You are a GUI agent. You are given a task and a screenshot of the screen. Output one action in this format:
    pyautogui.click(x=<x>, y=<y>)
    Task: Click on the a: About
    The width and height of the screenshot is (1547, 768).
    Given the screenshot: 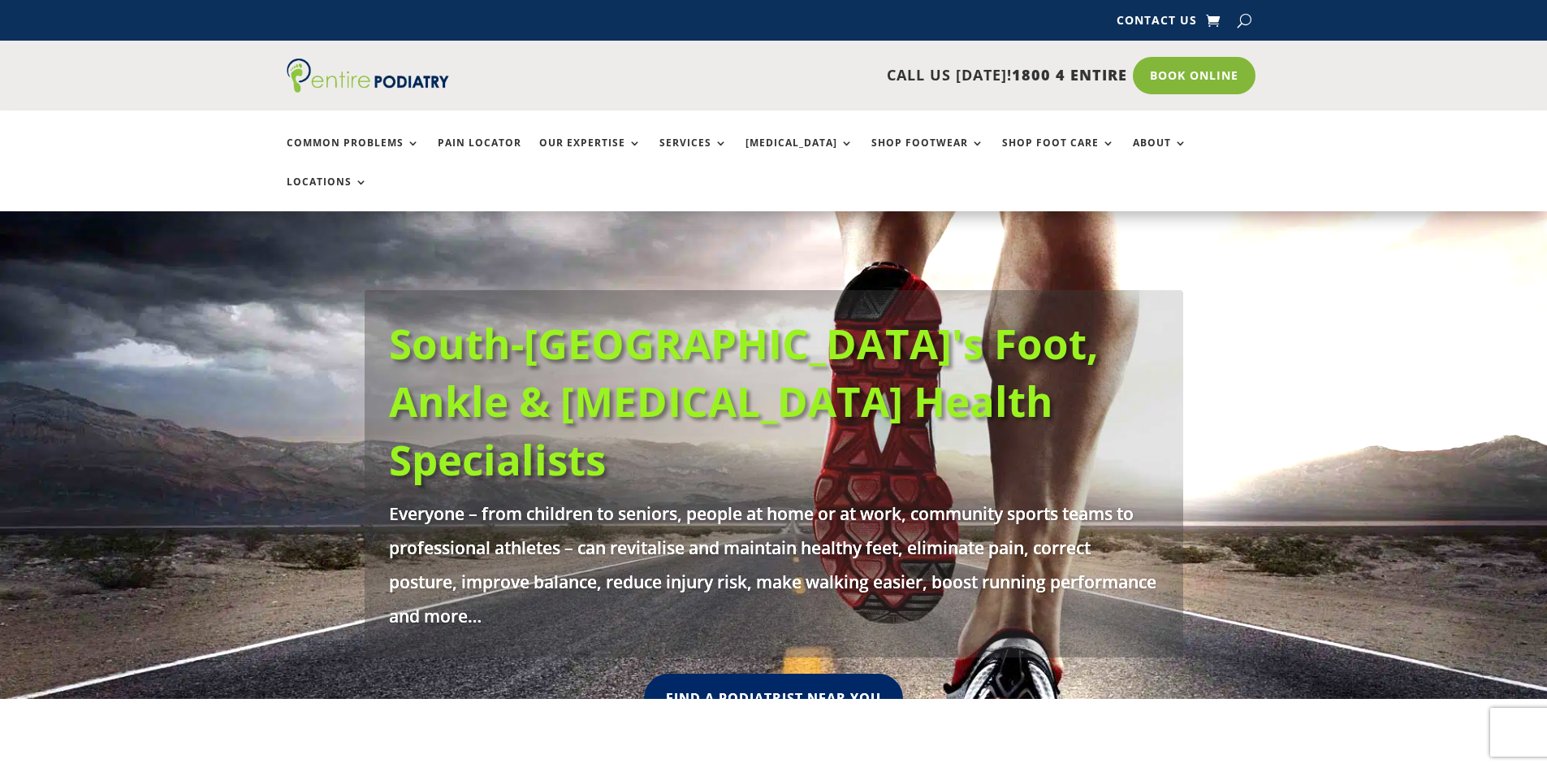 What is the action you would take?
    pyautogui.click(x=1160, y=154)
    